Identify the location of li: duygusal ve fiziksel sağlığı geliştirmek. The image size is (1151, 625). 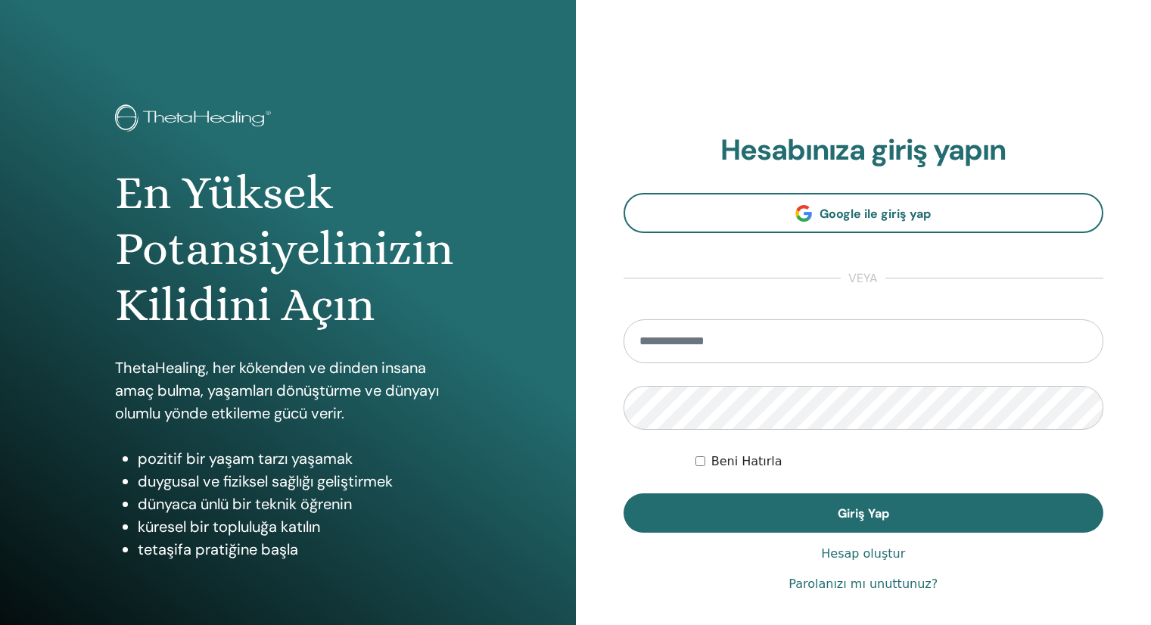
(299, 481).